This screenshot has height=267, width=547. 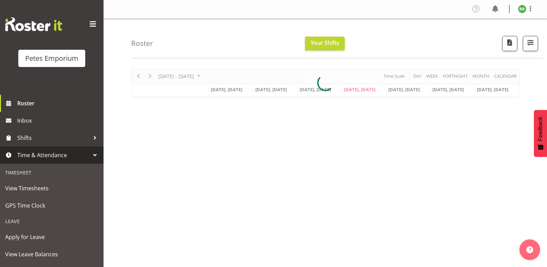 I want to click on div: Petes Emporium, so click(x=52, y=58).